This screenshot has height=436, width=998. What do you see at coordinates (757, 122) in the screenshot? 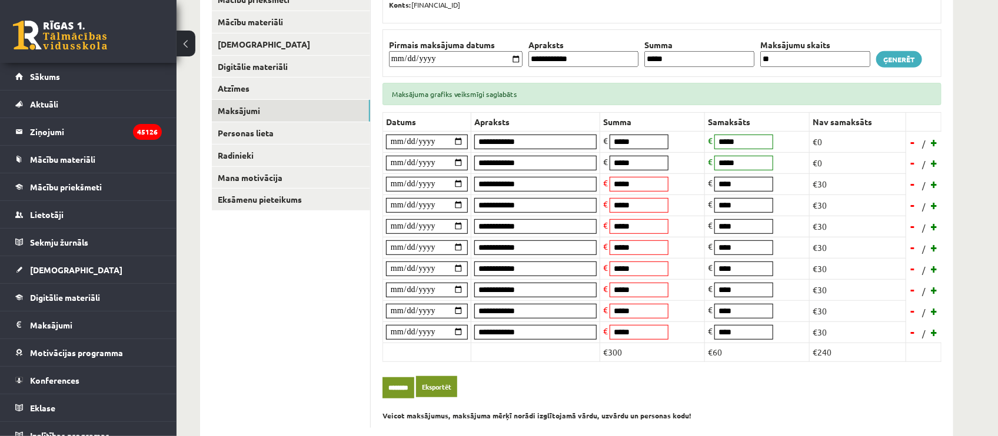
I see `th: Samaksāts` at bounding box center [757, 122].